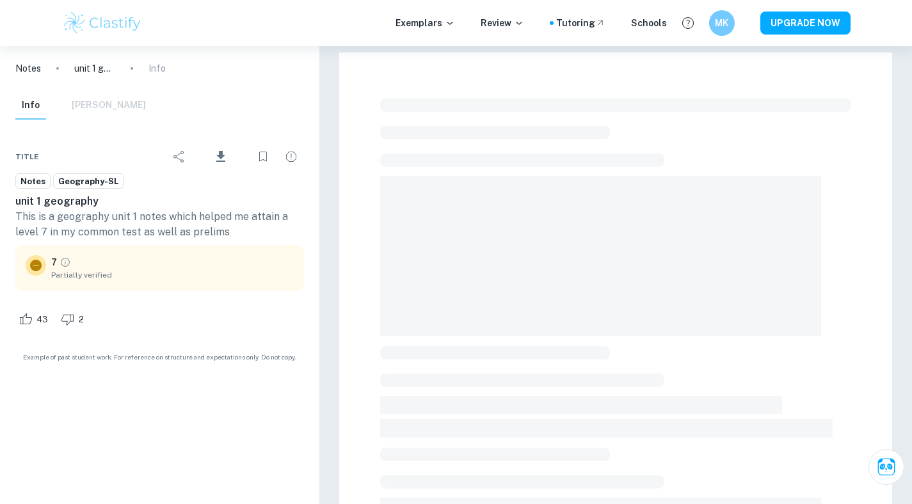  I want to click on h6: MK, so click(721, 23).